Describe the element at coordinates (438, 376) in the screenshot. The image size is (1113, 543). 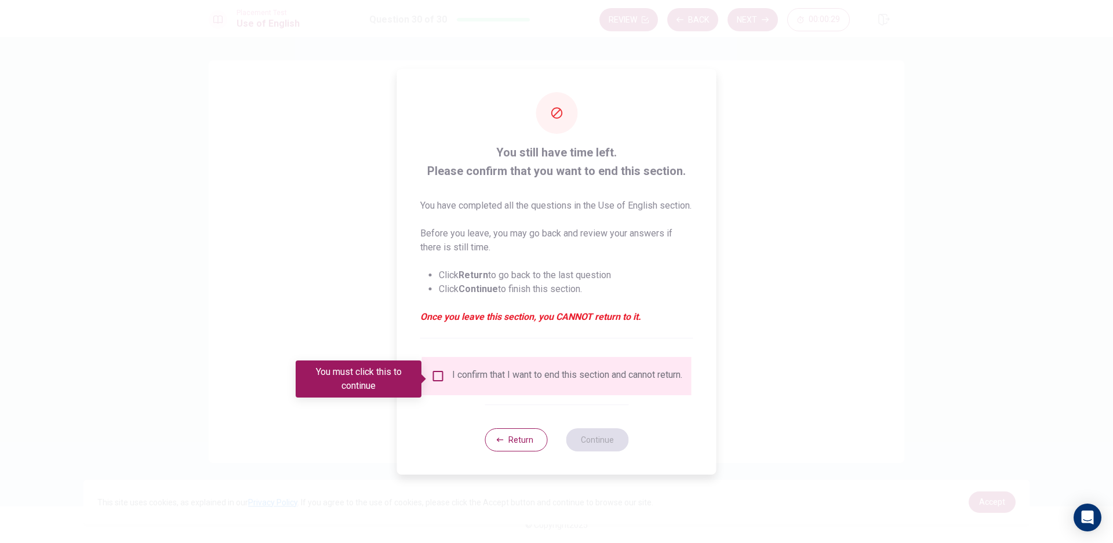
I see `span: You must click this to continue` at that location.